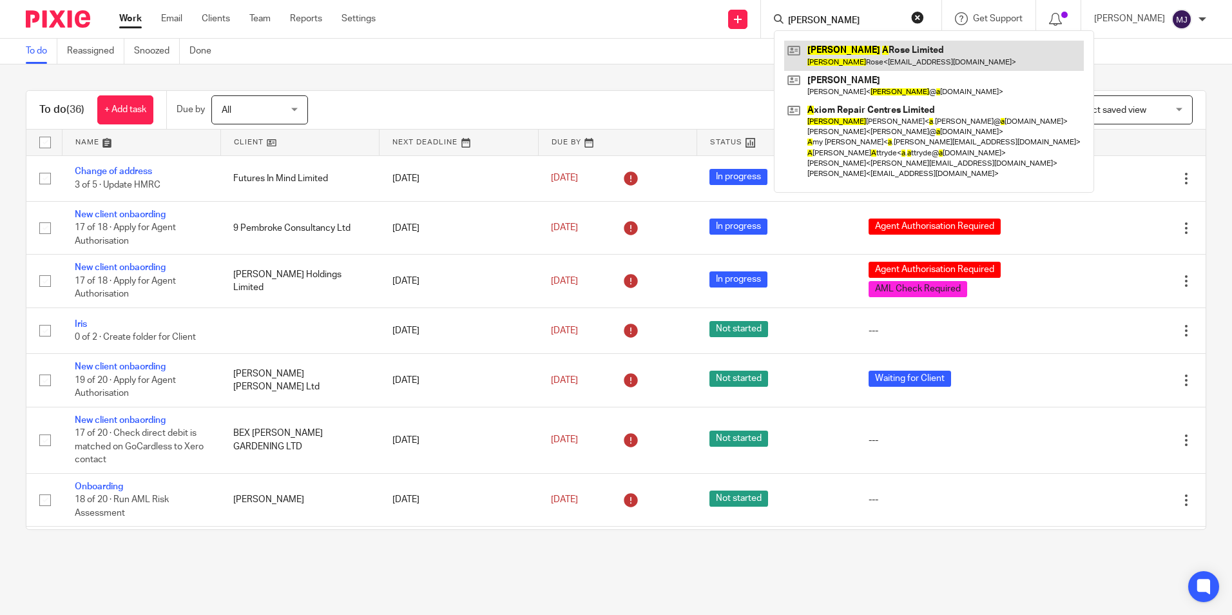 The width and height of the screenshot is (1232, 615). What do you see at coordinates (130, 19) in the screenshot?
I see `a: Work` at bounding box center [130, 19].